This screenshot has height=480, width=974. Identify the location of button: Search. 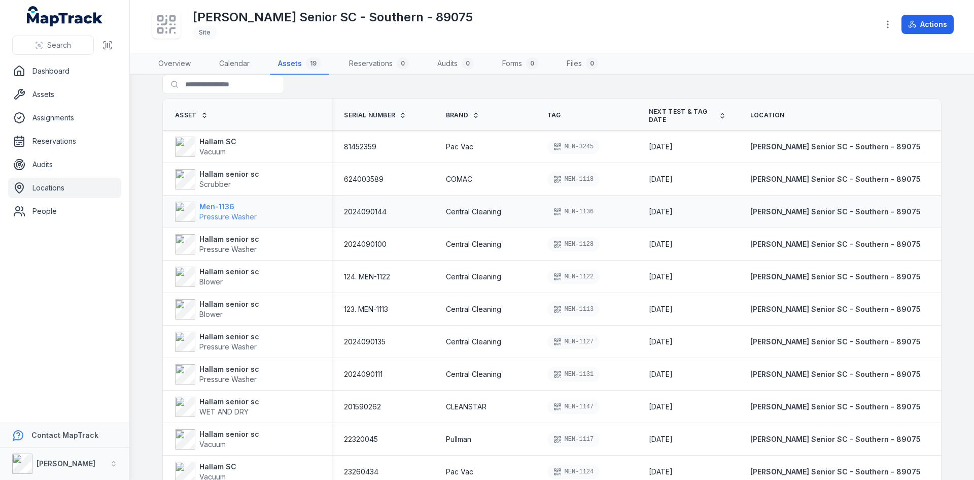
(53, 45).